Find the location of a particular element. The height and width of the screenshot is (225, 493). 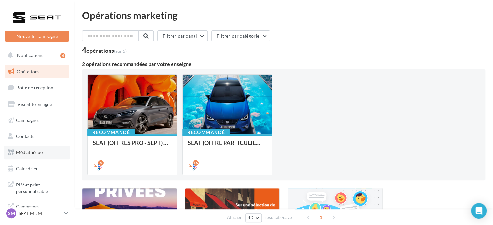

span: Contacts is located at coordinates (25, 136).